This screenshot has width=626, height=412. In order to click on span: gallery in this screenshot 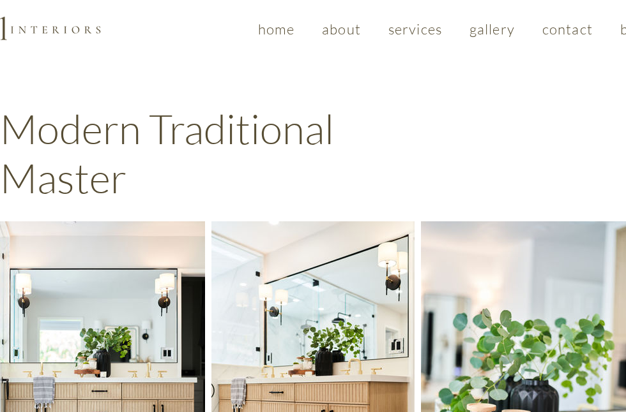, I will do `click(492, 29)`.